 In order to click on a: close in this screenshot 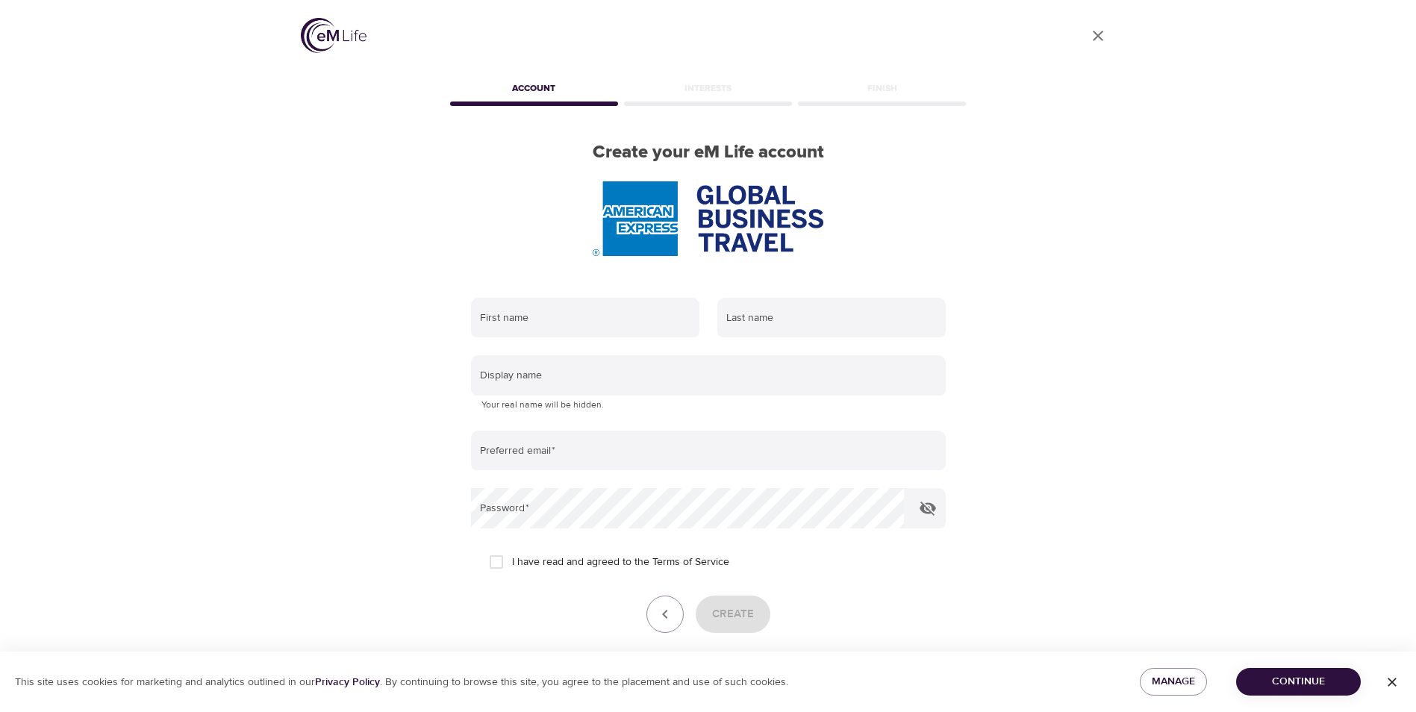, I will do `click(1098, 36)`.